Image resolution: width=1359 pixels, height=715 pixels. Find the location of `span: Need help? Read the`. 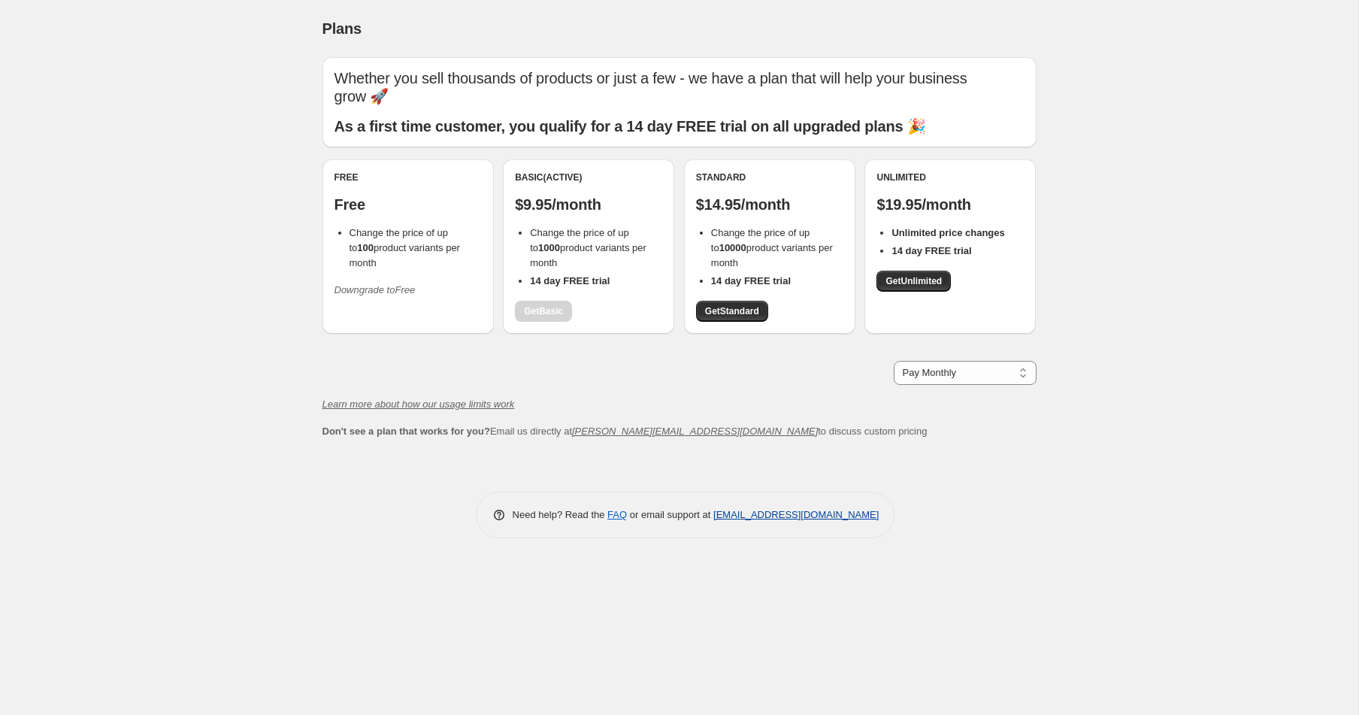

span: Need help? Read the is located at coordinates (560, 514).